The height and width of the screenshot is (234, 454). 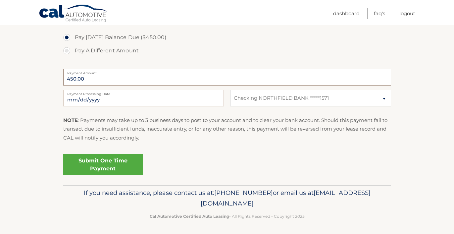 What do you see at coordinates (143, 92) in the screenshot?
I see `label: Payment Processing Date` at bounding box center [143, 92].